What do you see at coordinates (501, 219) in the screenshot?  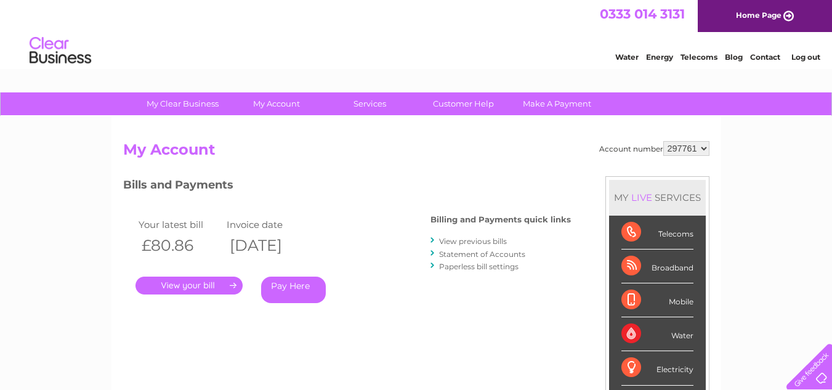 I see `h4: Billing and Payments quick links` at bounding box center [501, 219].